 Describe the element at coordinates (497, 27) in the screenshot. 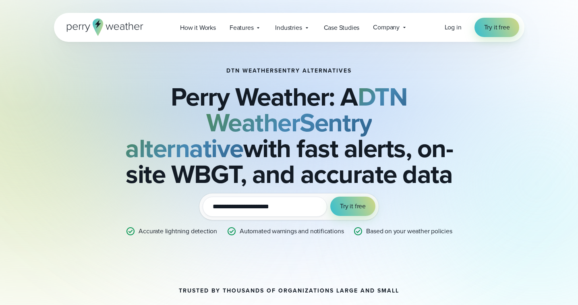

I see `a: Try it free` at that location.